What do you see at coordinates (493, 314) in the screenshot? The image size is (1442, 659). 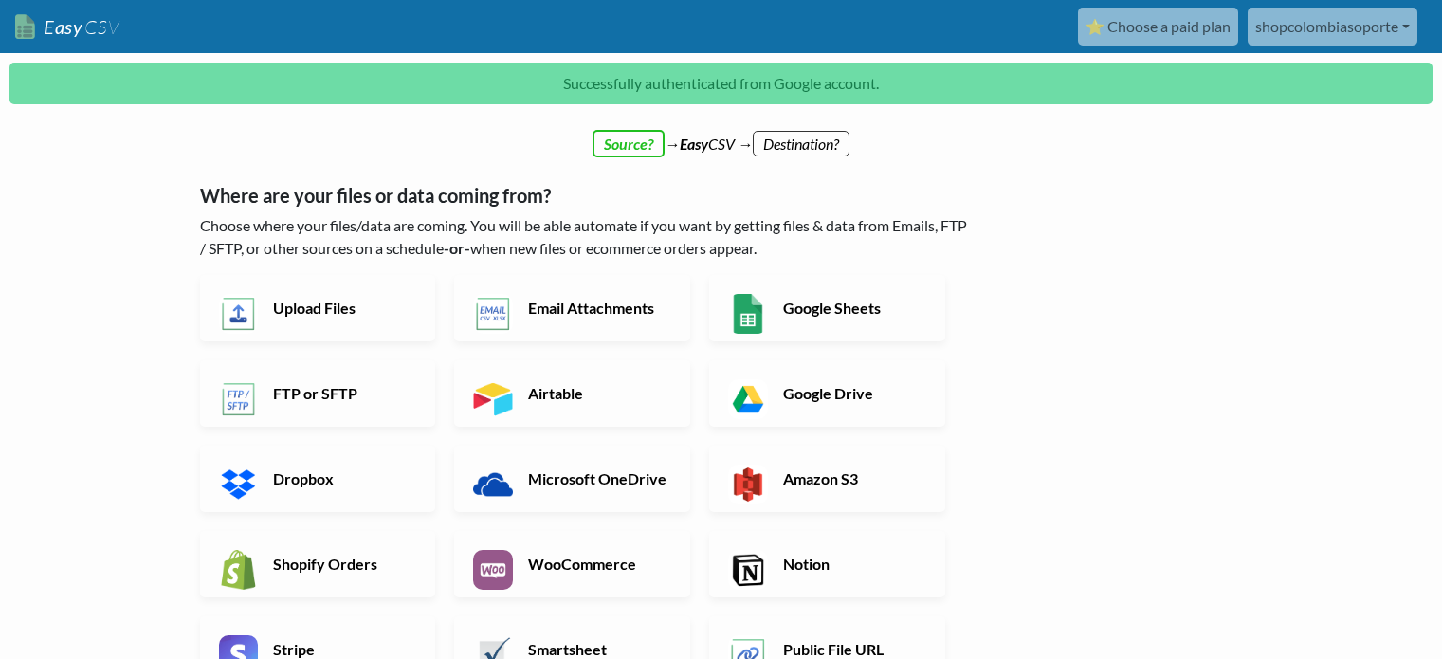 I see `img: Email New CSV or XLSX File App & API` at bounding box center [493, 314].